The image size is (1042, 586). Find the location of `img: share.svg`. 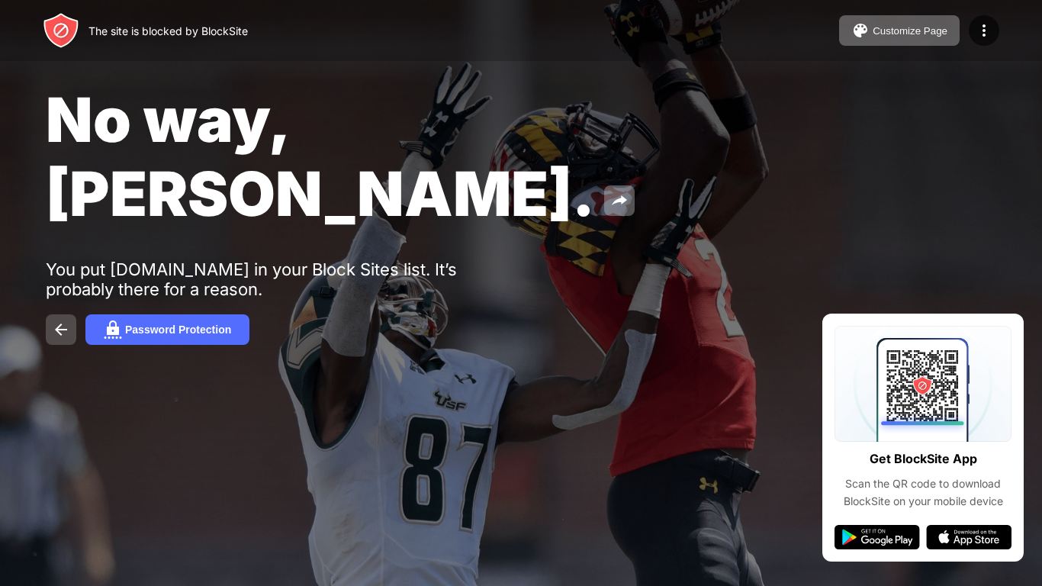

img: share.svg is located at coordinates (620, 201).